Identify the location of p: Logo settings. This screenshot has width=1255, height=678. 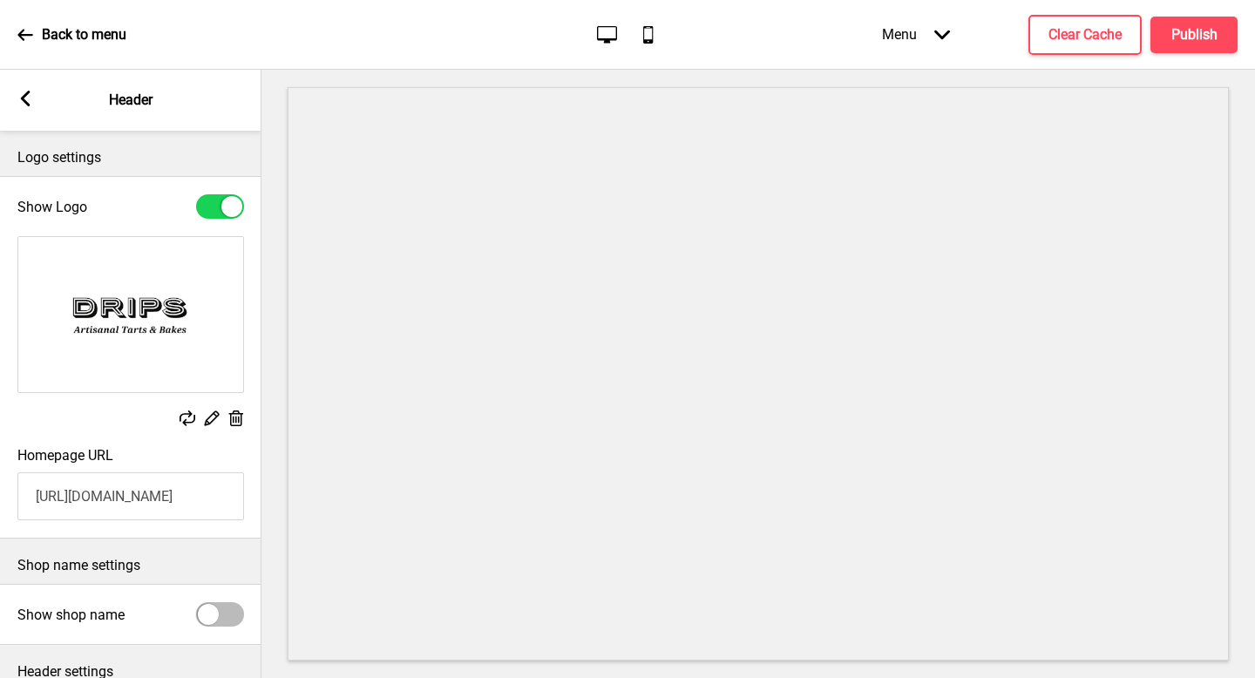
(131, 158).